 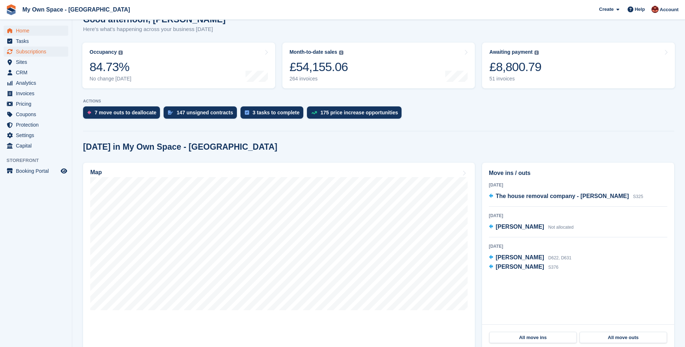 What do you see at coordinates (38, 135) in the screenshot?
I see `span: Settings` at bounding box center [38, 135].